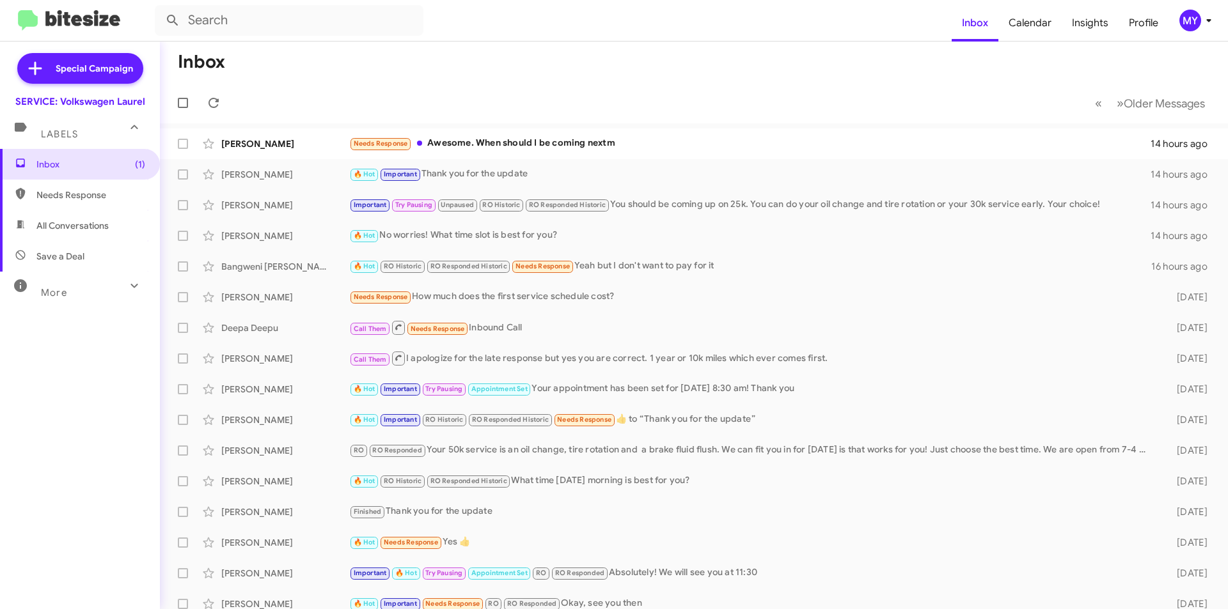  What do you see at coordinates (753, 327) in the screenshot?
I see `div: Inbound Call` at bounding box center [753, 327].